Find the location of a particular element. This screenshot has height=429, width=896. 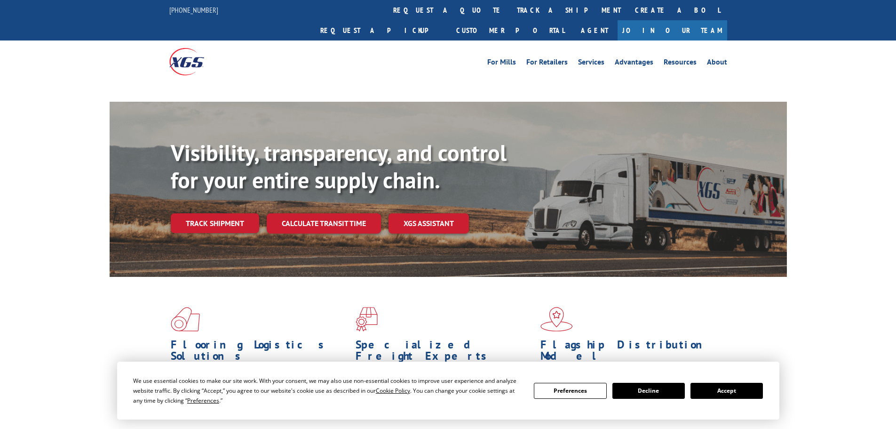

h1: Specialized Freight Experts is located at coordinates (445, 352).